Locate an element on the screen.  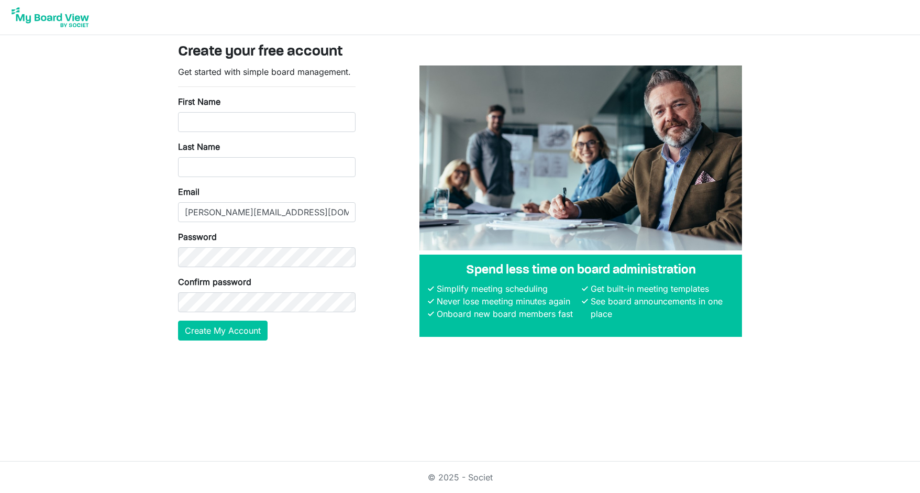
h3: Create your free account is located at coordinates (460, 52).